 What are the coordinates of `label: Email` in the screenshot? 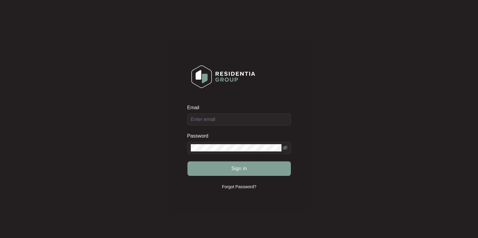 It's located at (195, 108).